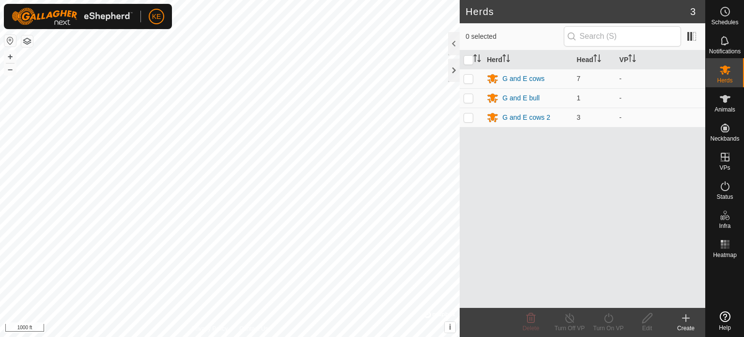 The width and height of the screenshot is (744, 337). What do you see at coordinates (725, 321) in the screenshot?
I see `a: Help` at bounding box center [725, 321].